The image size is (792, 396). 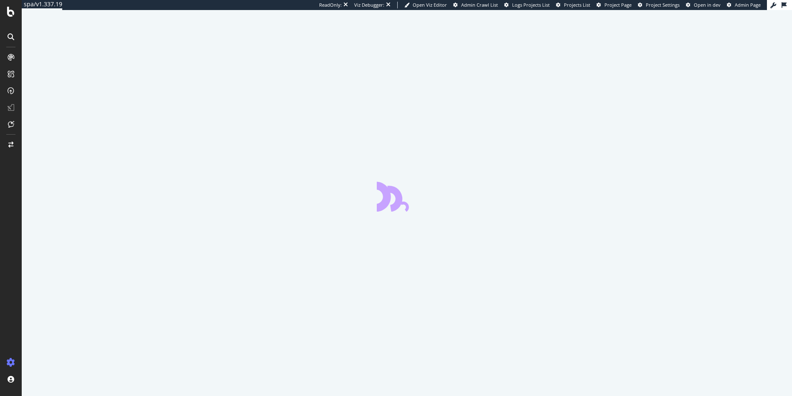 What do you see at coordinates (708, 5) in the screenshot?
I see `span: Open in dev` at bounding box center [708, 5].